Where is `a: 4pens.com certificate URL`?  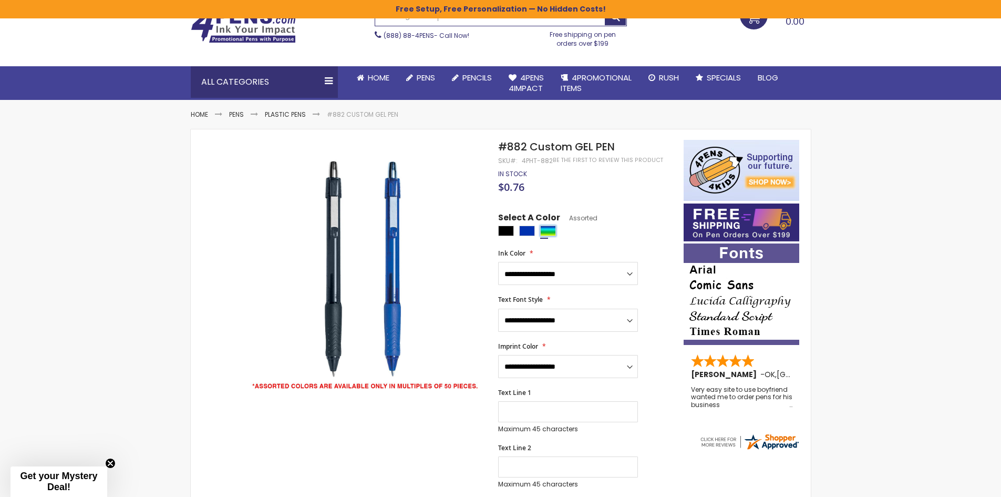 a: 4pens.com certificate URL is located at coordinates (750, 448).